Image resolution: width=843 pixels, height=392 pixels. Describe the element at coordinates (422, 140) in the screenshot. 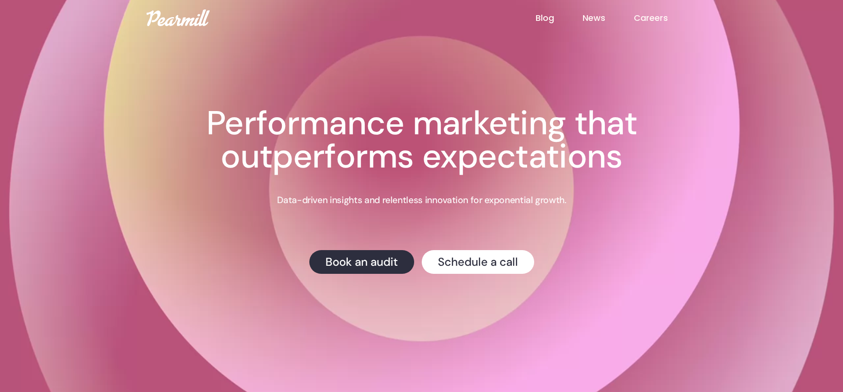

I see `h1: Performance marketing that outperforms expectations` at that location.